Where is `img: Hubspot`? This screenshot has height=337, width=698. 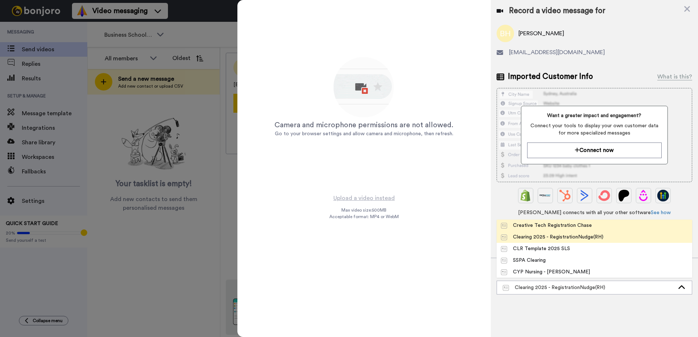
img: Hubspot is located at coordinates (565, 196).